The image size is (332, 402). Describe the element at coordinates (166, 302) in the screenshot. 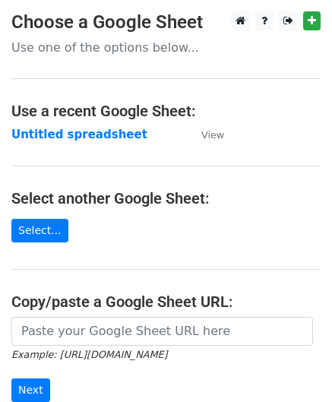

I see `h4: Copy/paste a Google Sheet URL:` at that location.